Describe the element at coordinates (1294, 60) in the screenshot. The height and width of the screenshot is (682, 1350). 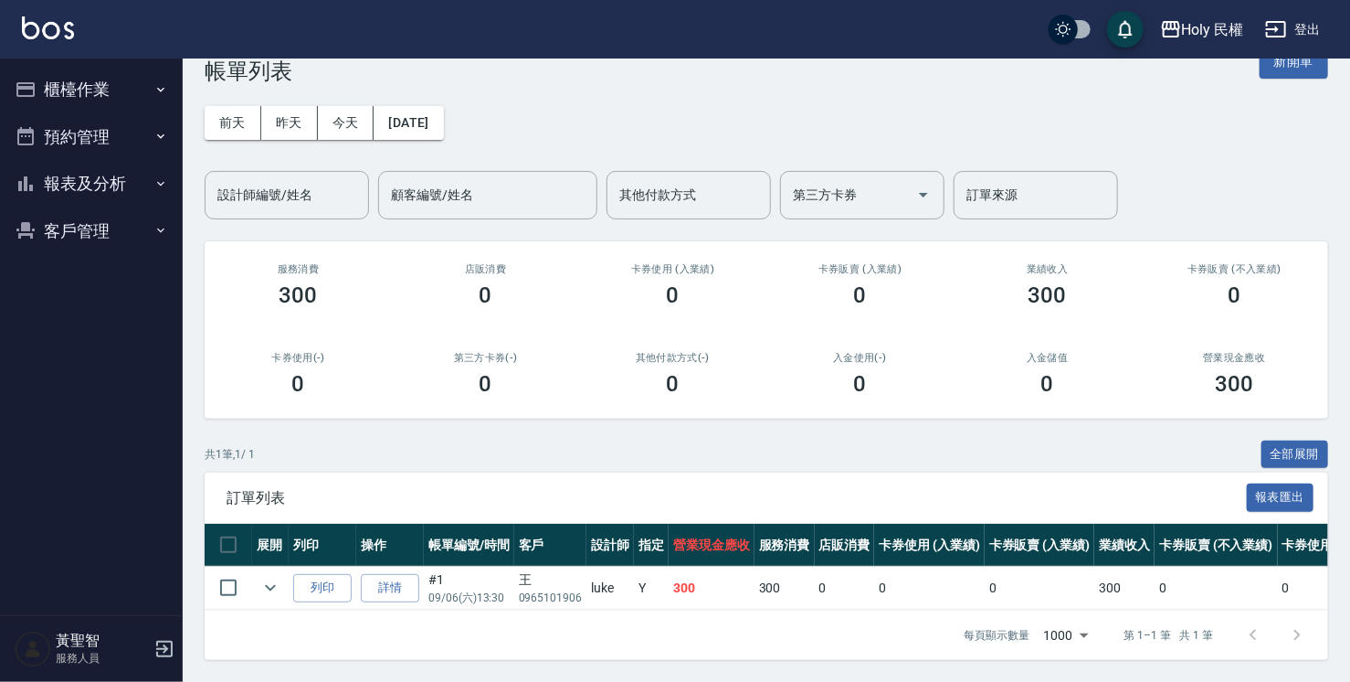
I see `a: 新開單` at that location.